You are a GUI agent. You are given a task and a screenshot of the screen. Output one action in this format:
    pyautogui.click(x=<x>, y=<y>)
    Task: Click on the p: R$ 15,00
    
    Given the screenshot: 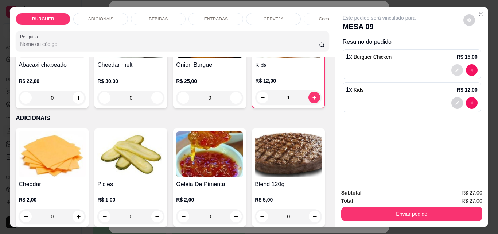 What is the action you would take?
    pyautogui.click(x=467, y=57)
    